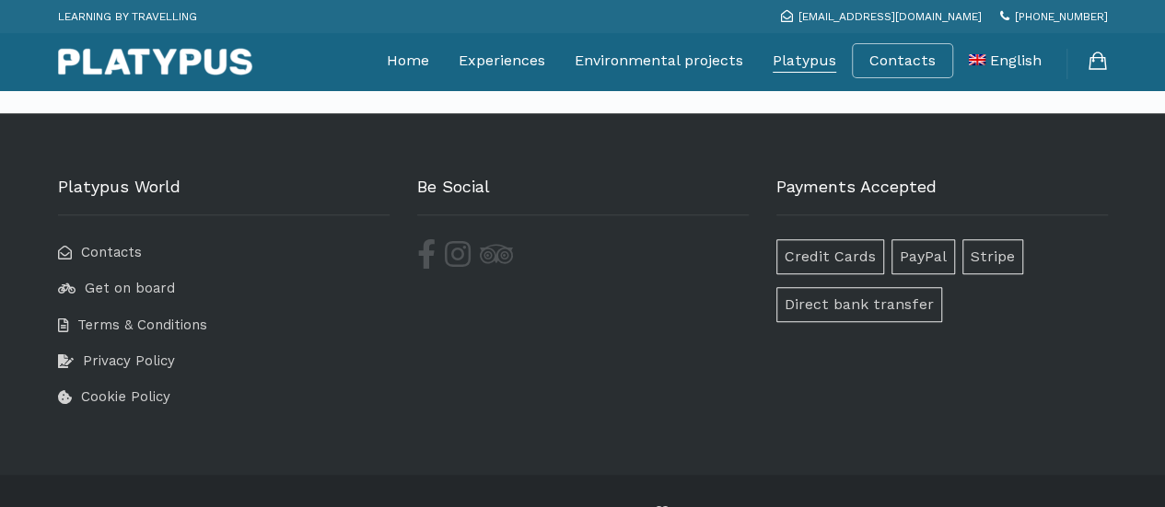  I want to click on a: Cookie Policy, so click(114, 397).